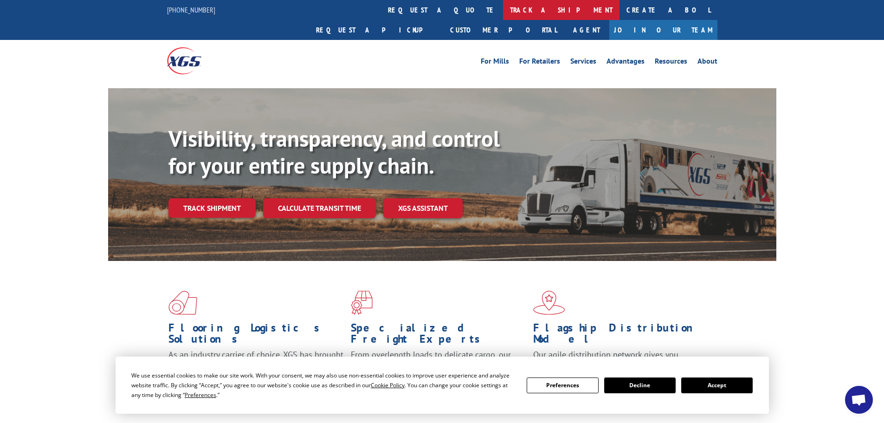 The height and width of the screenshot is (423, 884). I want to click on a: Request a pickup, so click(376, 30).